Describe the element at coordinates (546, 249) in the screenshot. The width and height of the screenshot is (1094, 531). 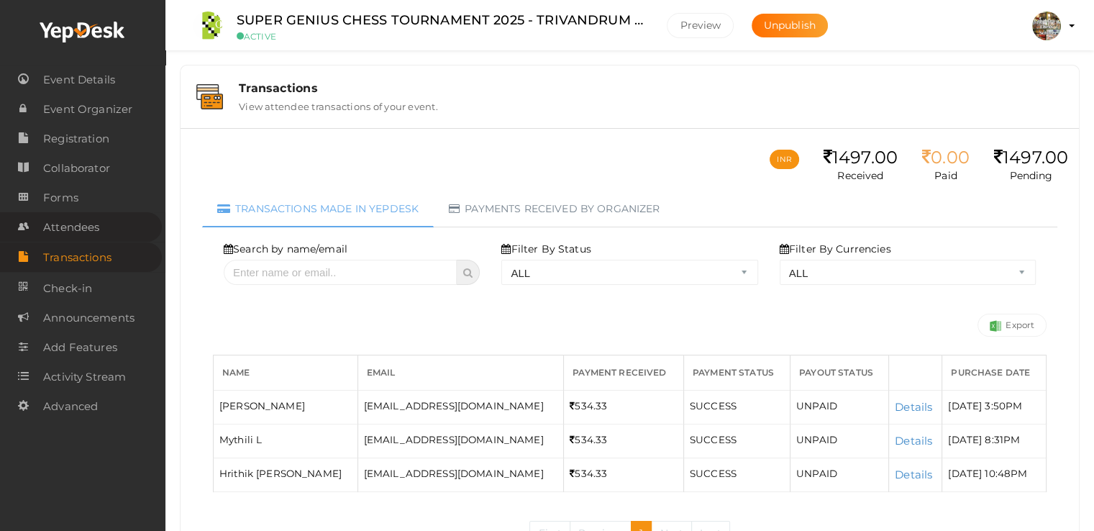
I see `label: Filter By Status` at that location.